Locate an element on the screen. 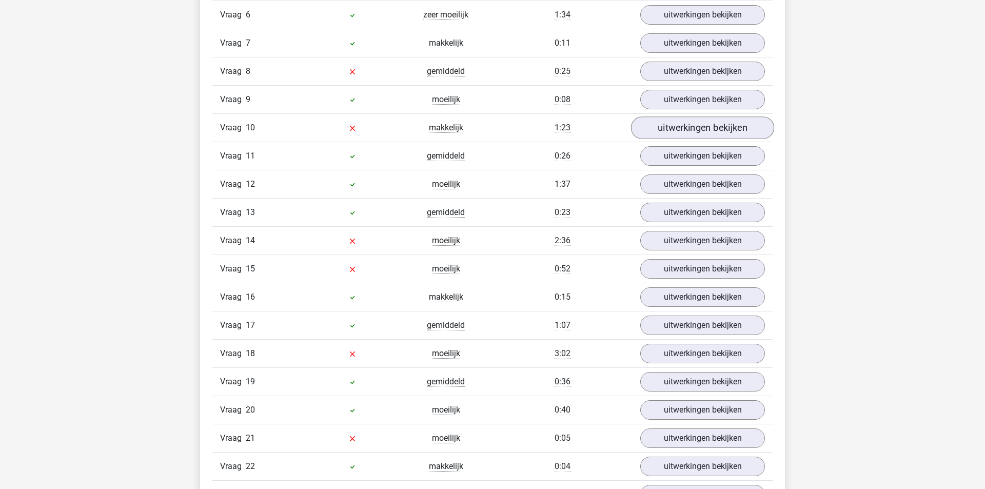  span: 0:40 is located at coordinates (562, 410).